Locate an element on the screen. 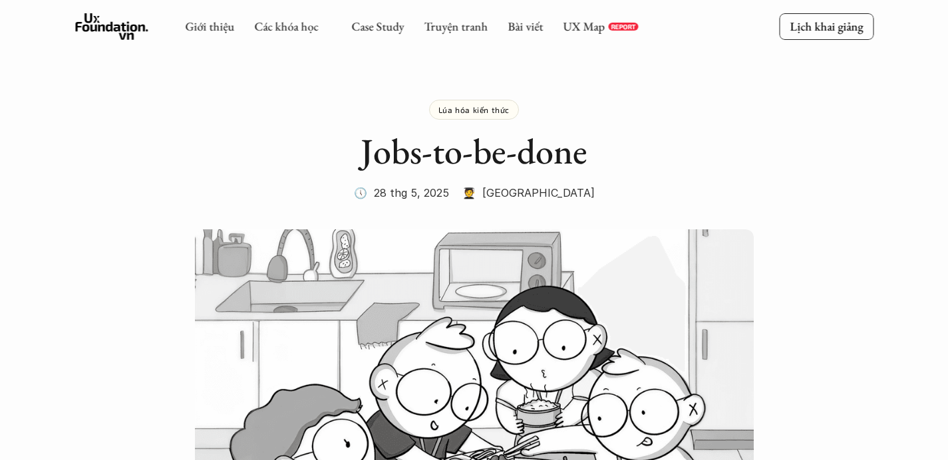 This screenshot has width=948, height=460. a: UX Map is located at coordinates (583, 26).